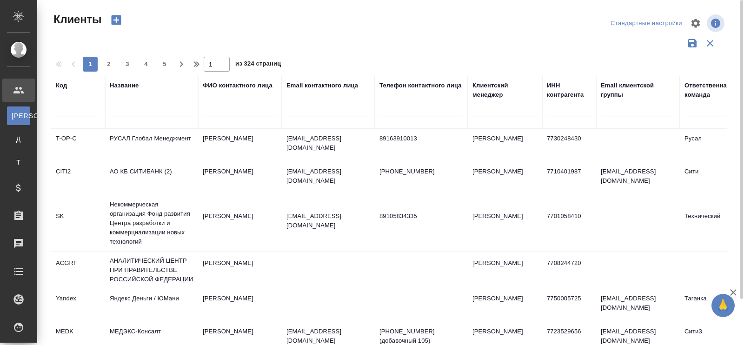 The height and width of the screenshot is (345, 744). Describe the element at coordinates (505, 90) in the screenshot. I see `div: Клиентский менеджер` at that location.